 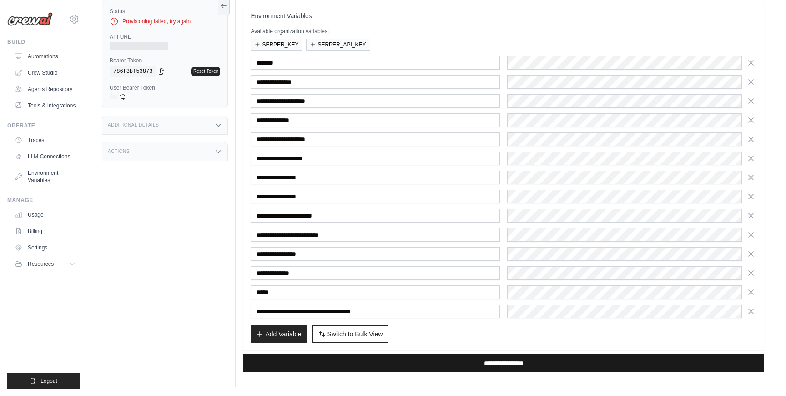 I want to click on div: Build, so click(x=43, y=42).